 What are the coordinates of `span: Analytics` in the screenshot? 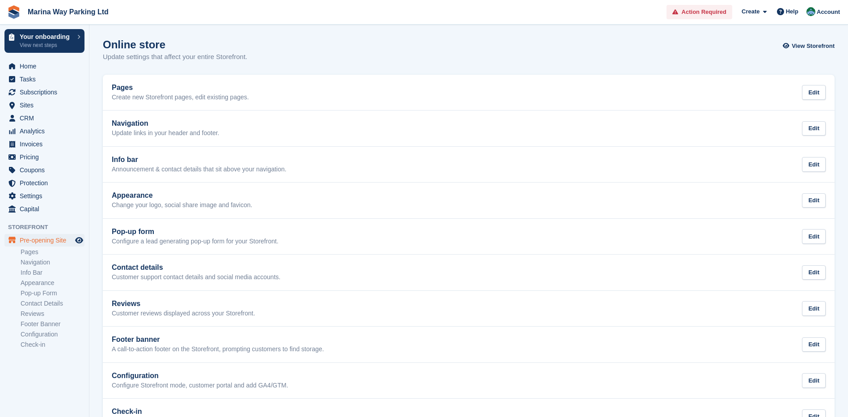 It's located at (46, 131).